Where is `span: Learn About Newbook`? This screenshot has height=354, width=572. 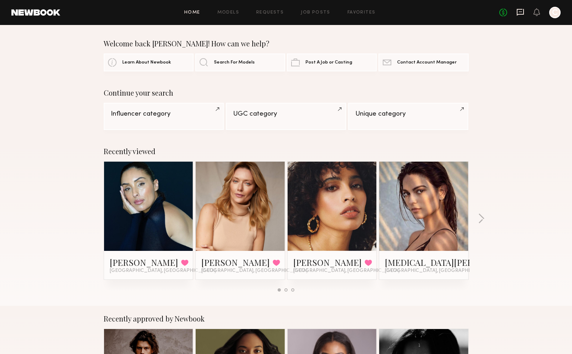
span: Learn About Newbook is located at coordinates (147, 62).